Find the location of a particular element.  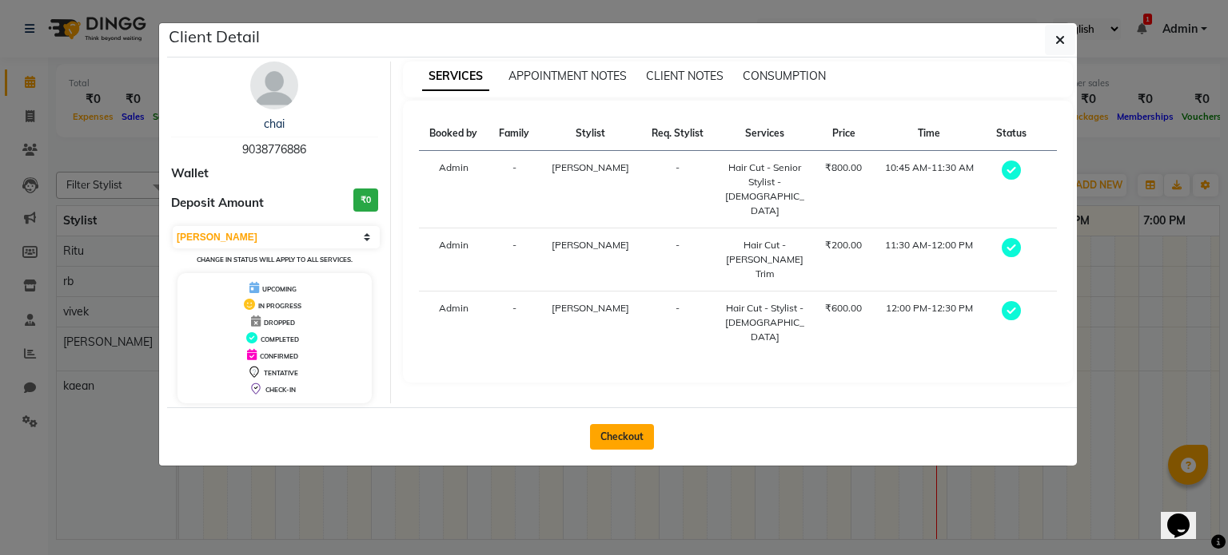

th: Status is located at coordinates (1010, 133).